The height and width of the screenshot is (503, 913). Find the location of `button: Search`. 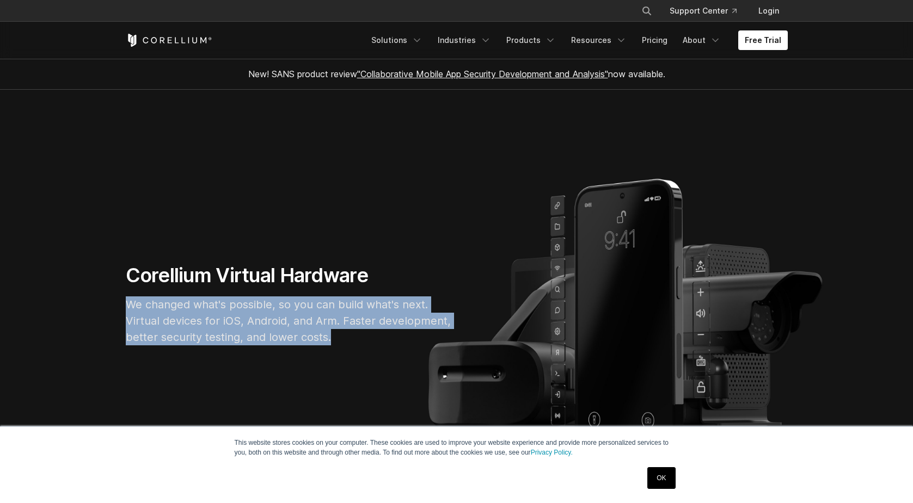

button: Search is located at coordinates (646, 11).